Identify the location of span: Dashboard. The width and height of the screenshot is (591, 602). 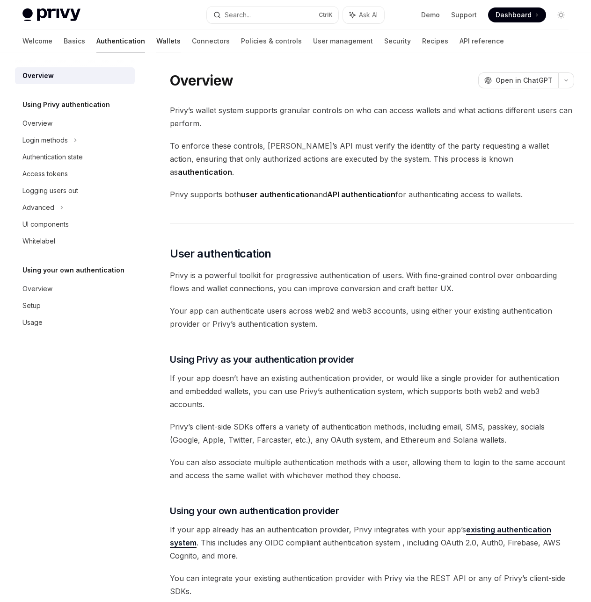
(513, 15).